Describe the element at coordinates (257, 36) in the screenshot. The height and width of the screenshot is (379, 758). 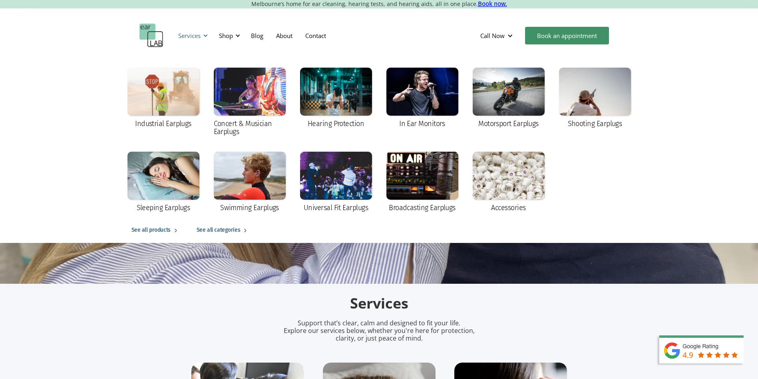
I see `a: Blog` at that location.